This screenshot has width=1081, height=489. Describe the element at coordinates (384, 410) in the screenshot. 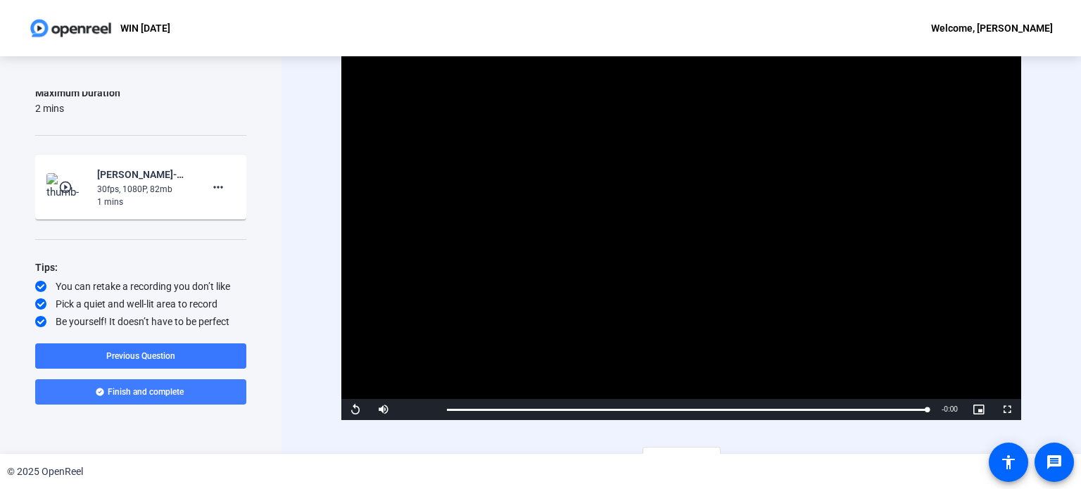

I see `button: Mute` at that location.